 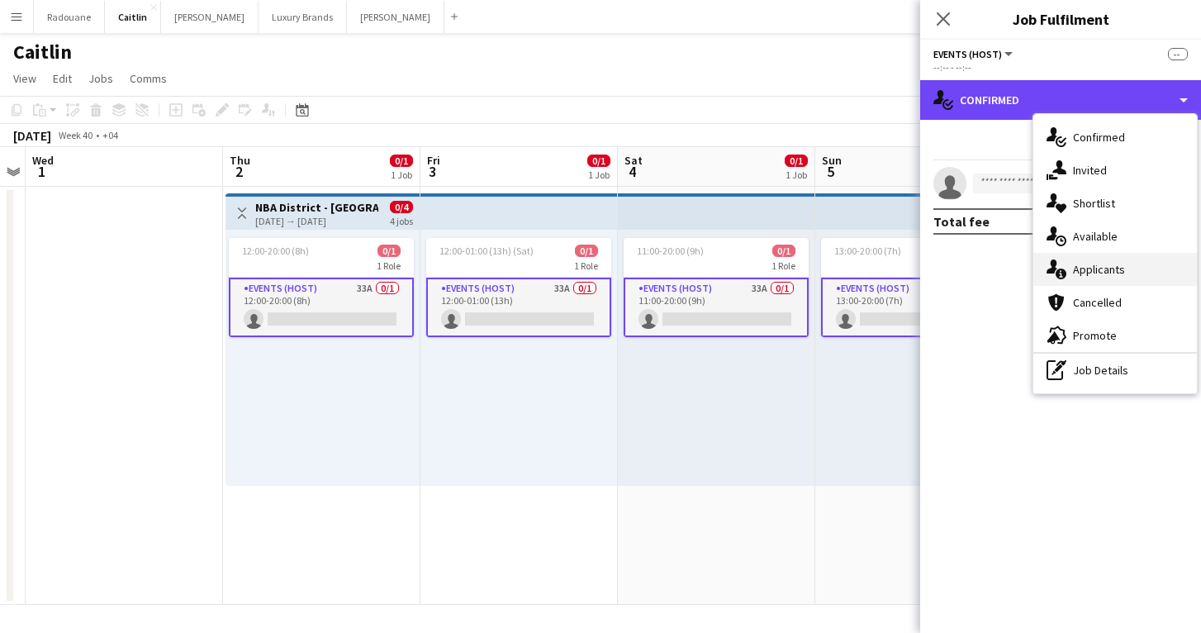 I want to click on h1: Caitlin, so click(x=42, y=52).